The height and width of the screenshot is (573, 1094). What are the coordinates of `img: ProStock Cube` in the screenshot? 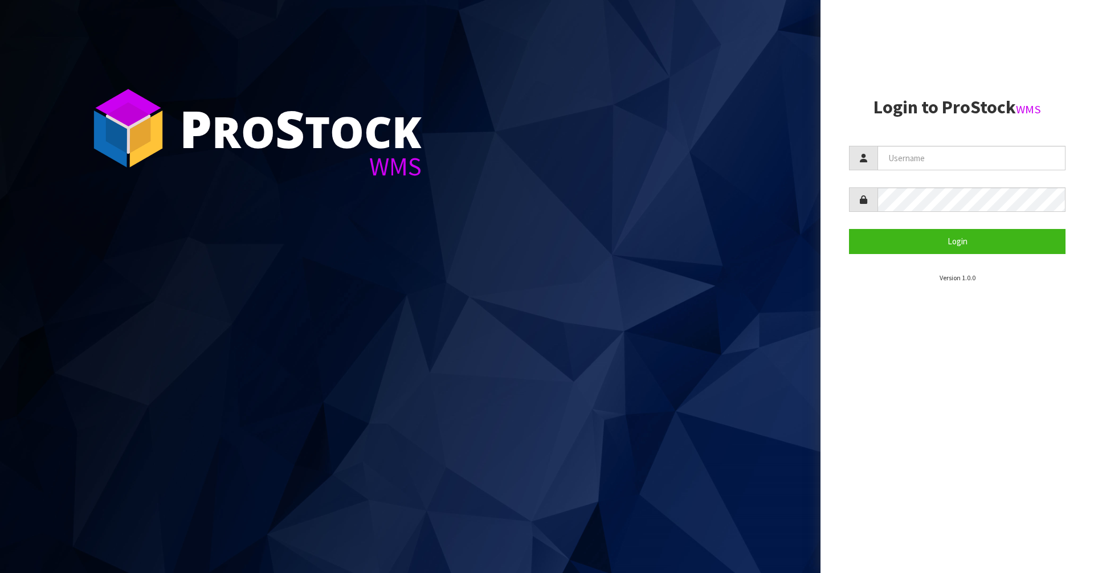 It's located at (128, 128).